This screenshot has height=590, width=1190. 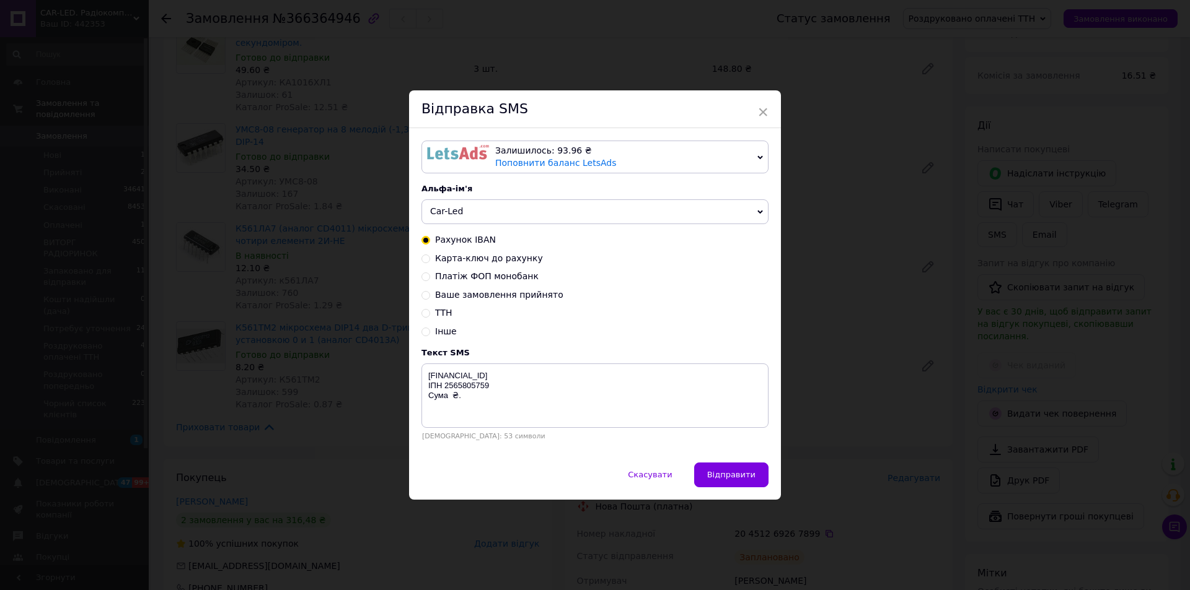 What do you see at coordinates (447, 188) in the screenshot?
I see `span: Альфа-ім'я` at bounding box center [447, 188].